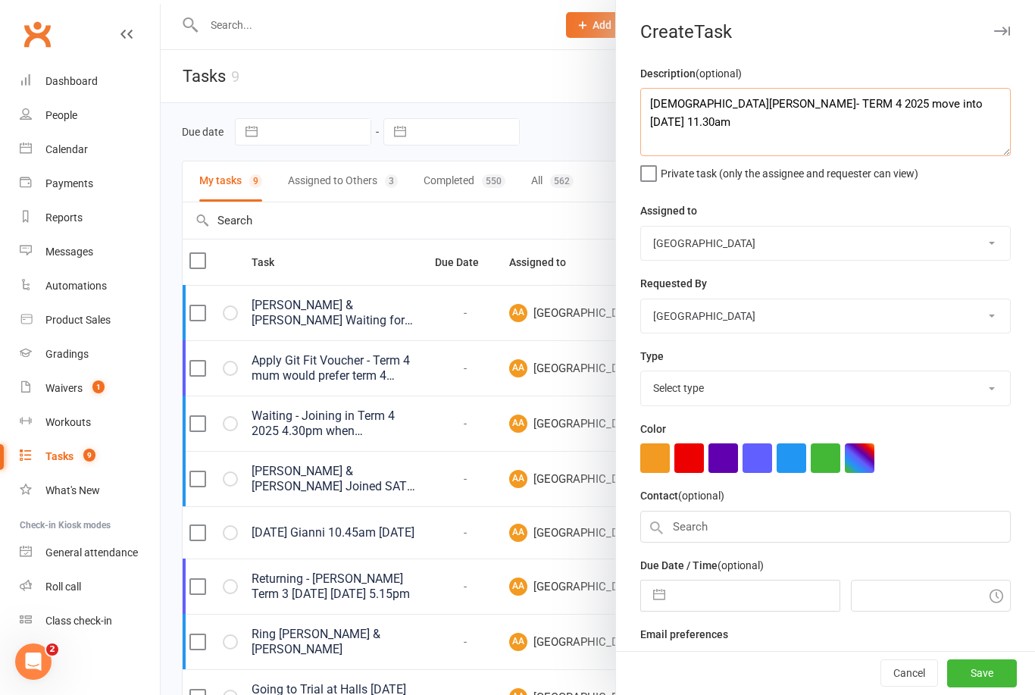 The image size is (1035, 695). I want to click on div: Calendar, so click(67, 149).